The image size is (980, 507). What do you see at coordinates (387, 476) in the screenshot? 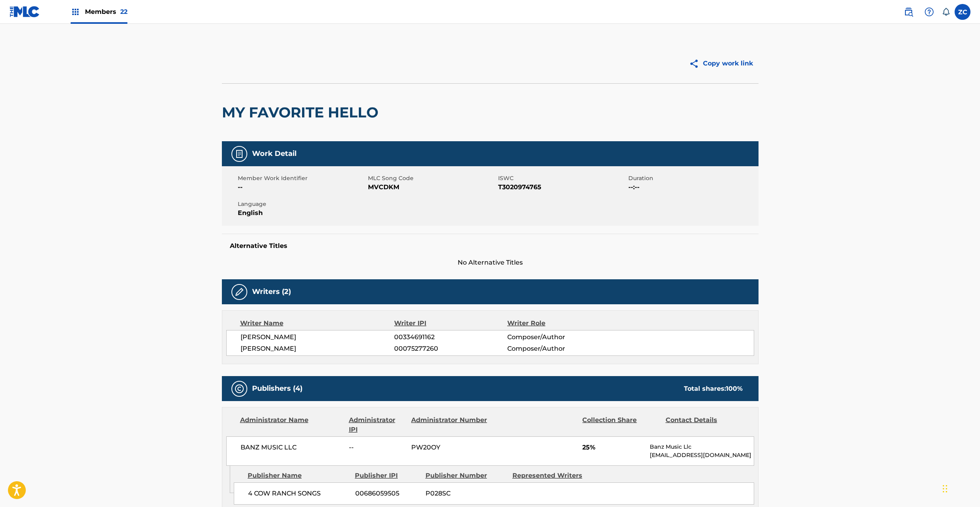
I see `div: Publisher IPI` at bounding box center [387, 476].